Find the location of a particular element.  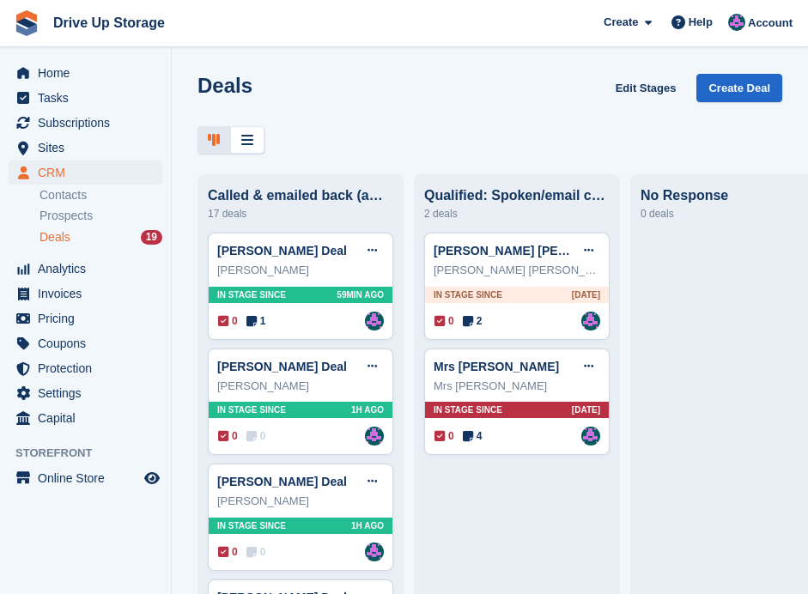

span: Pricing is located at coordinates (89, 319).